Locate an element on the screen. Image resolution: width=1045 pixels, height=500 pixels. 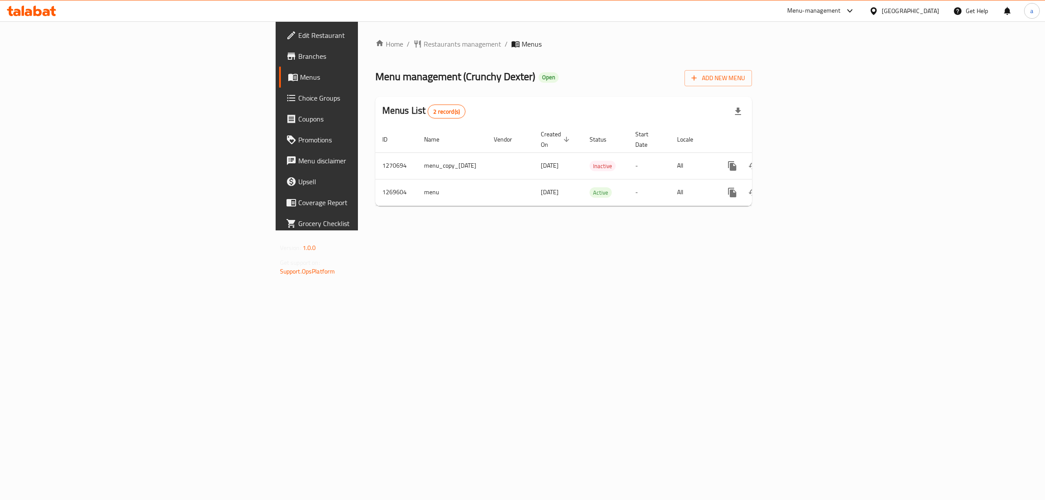
span: Active is located at coordinates (600, 192).